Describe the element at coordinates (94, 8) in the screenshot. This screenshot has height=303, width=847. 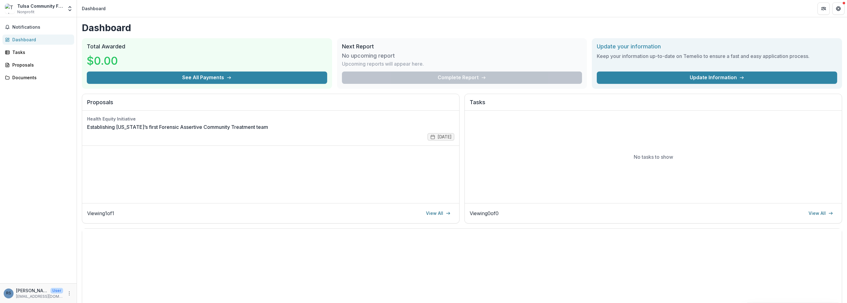
I see `nav: breadcrumb` at that location.